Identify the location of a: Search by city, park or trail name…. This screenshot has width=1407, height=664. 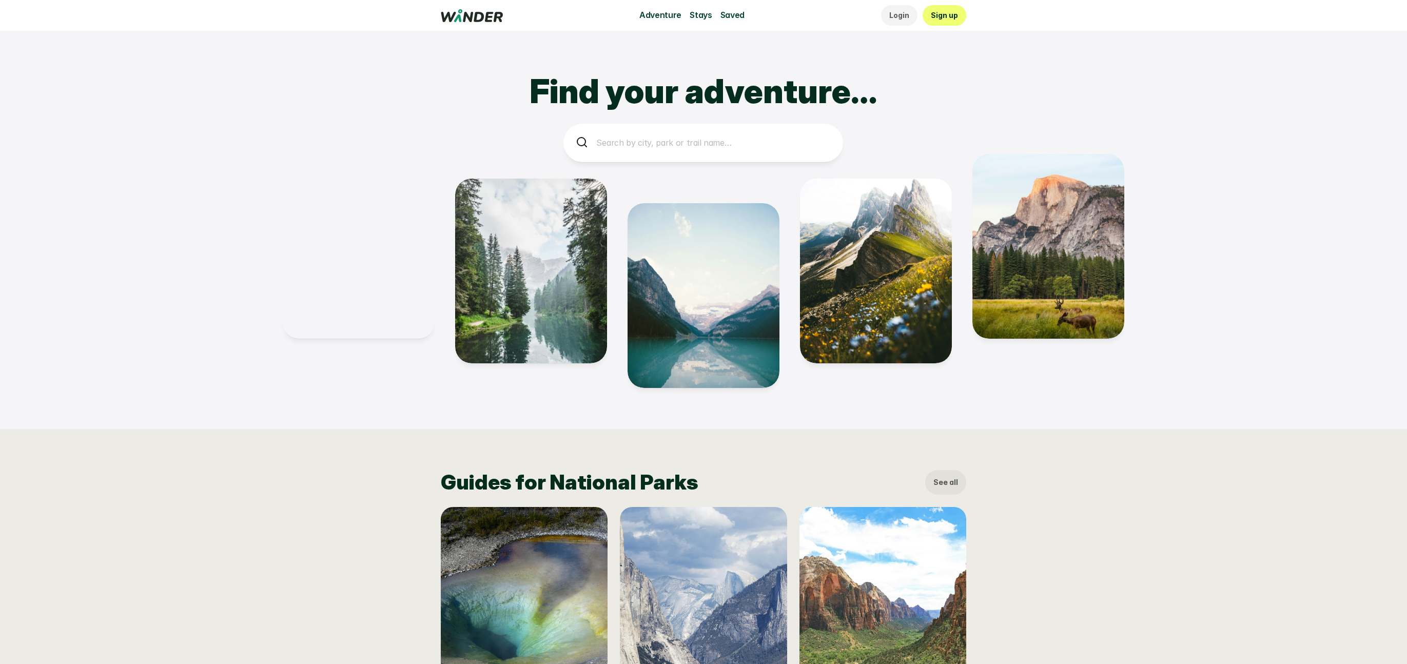
(703, 143).